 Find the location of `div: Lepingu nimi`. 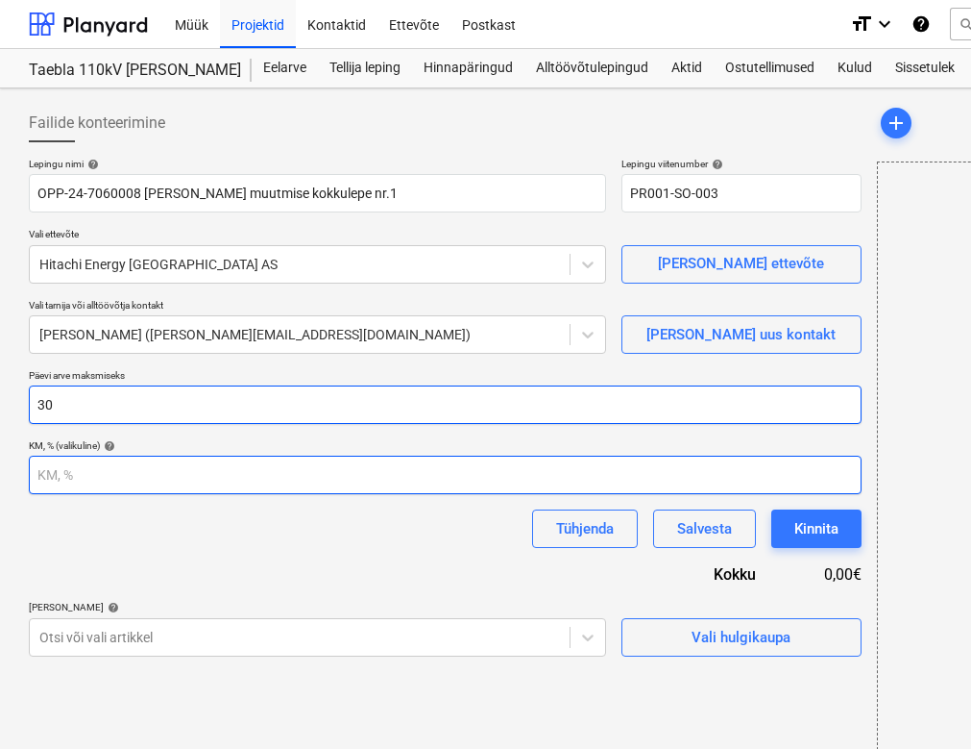

div: Lepingu nimi is located at coordinates (317, 163).